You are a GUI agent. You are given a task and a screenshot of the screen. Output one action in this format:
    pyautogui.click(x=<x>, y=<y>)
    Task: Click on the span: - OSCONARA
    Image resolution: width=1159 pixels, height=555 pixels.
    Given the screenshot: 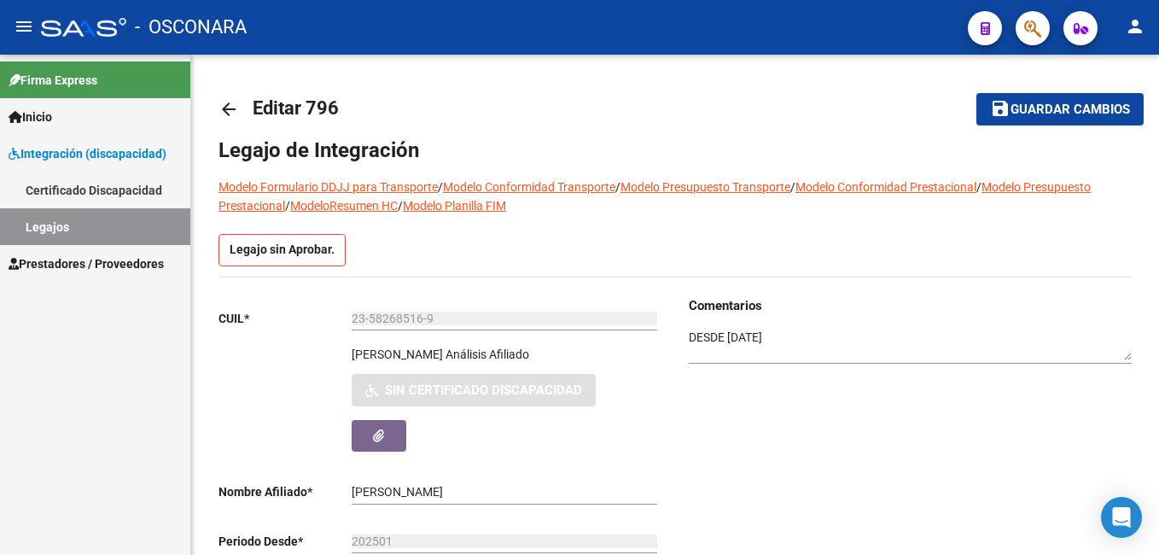 What is the action you would take?
    pyautogui.click(x=190, y=27)
    